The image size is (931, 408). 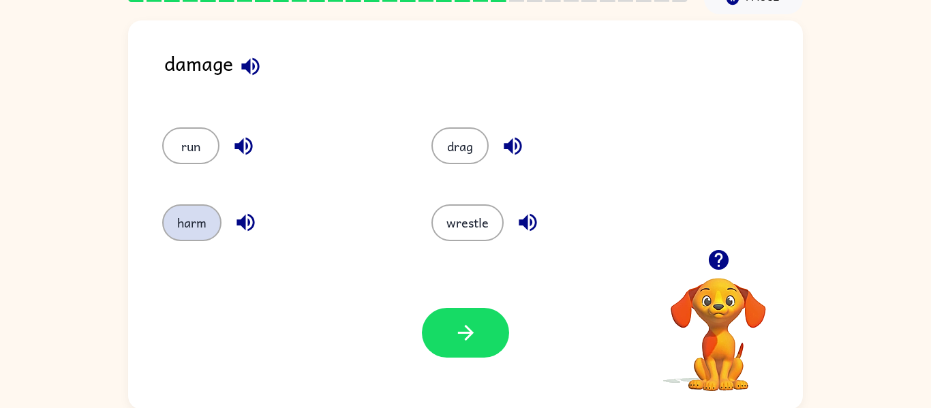 What do you see at coordinates (191, 146) in the screenshot?
I see `button: run` at bounding box center [191, 146].